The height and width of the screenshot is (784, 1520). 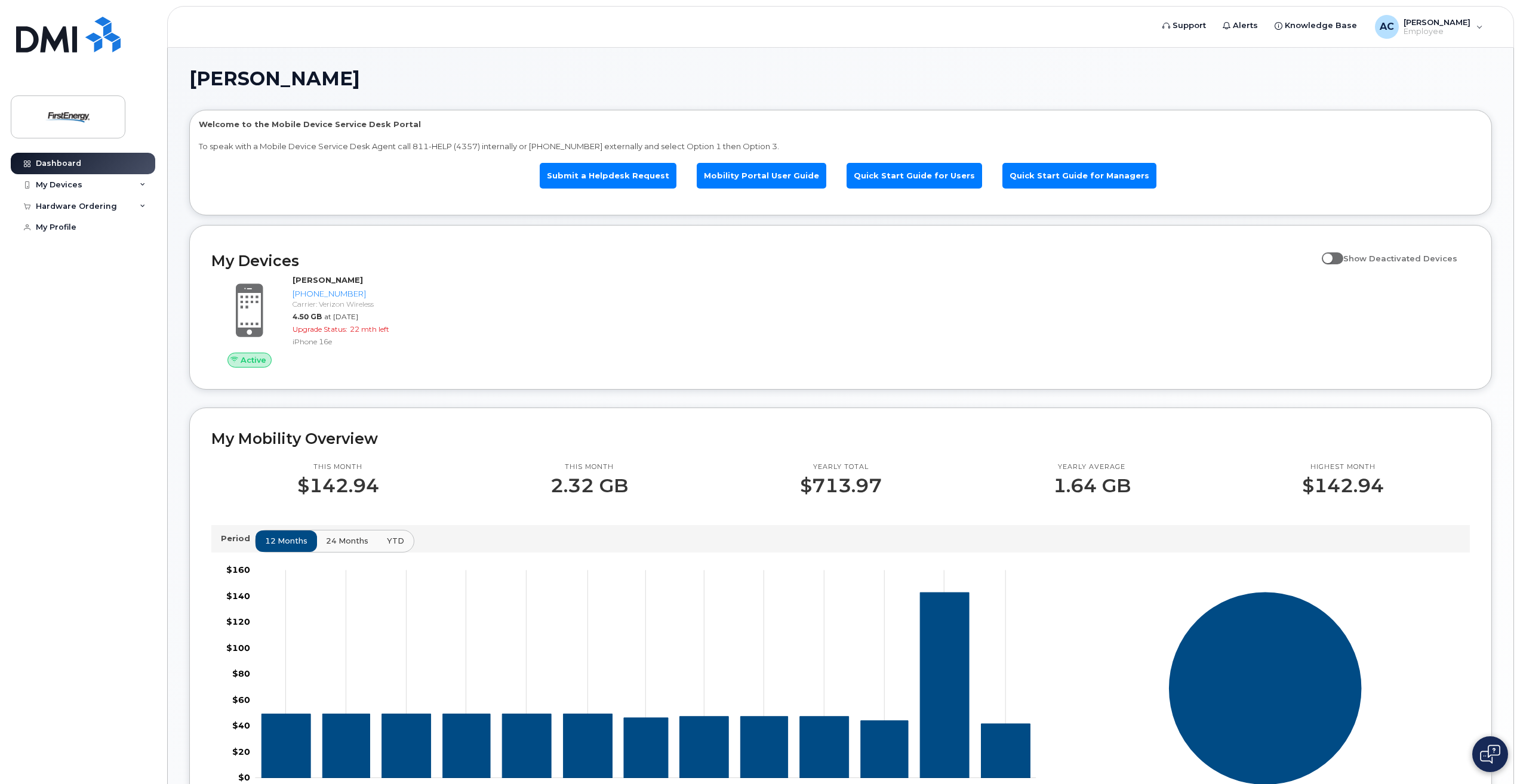 I want to click on span: 4.50 GB, so click(x=306, y=316).